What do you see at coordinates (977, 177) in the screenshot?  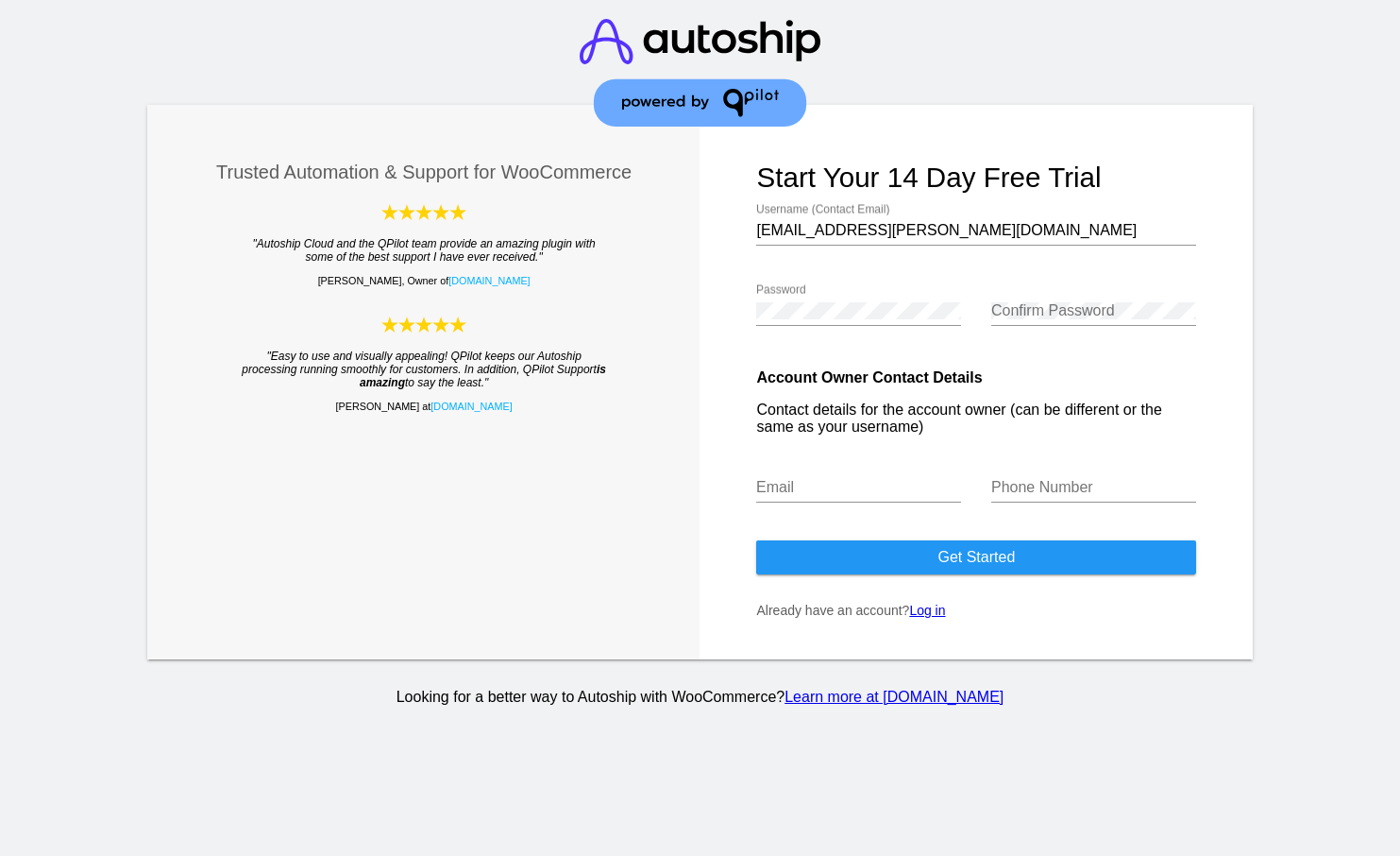 I see `h1: Start your 14 day free trial` at bounding box center [977, 177].